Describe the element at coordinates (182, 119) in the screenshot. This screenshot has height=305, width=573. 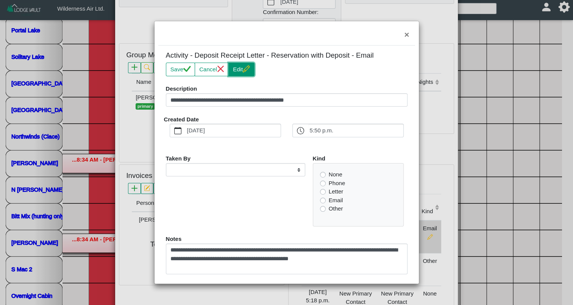
I see `b: Created Date` at that location.